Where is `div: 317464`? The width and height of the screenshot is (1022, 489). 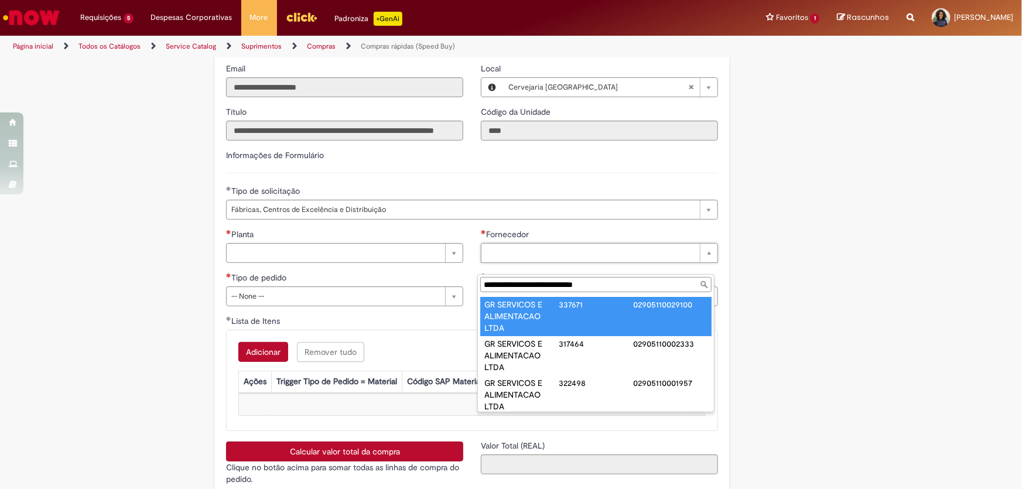 div: 317464 is located at coordinates (596, 344).